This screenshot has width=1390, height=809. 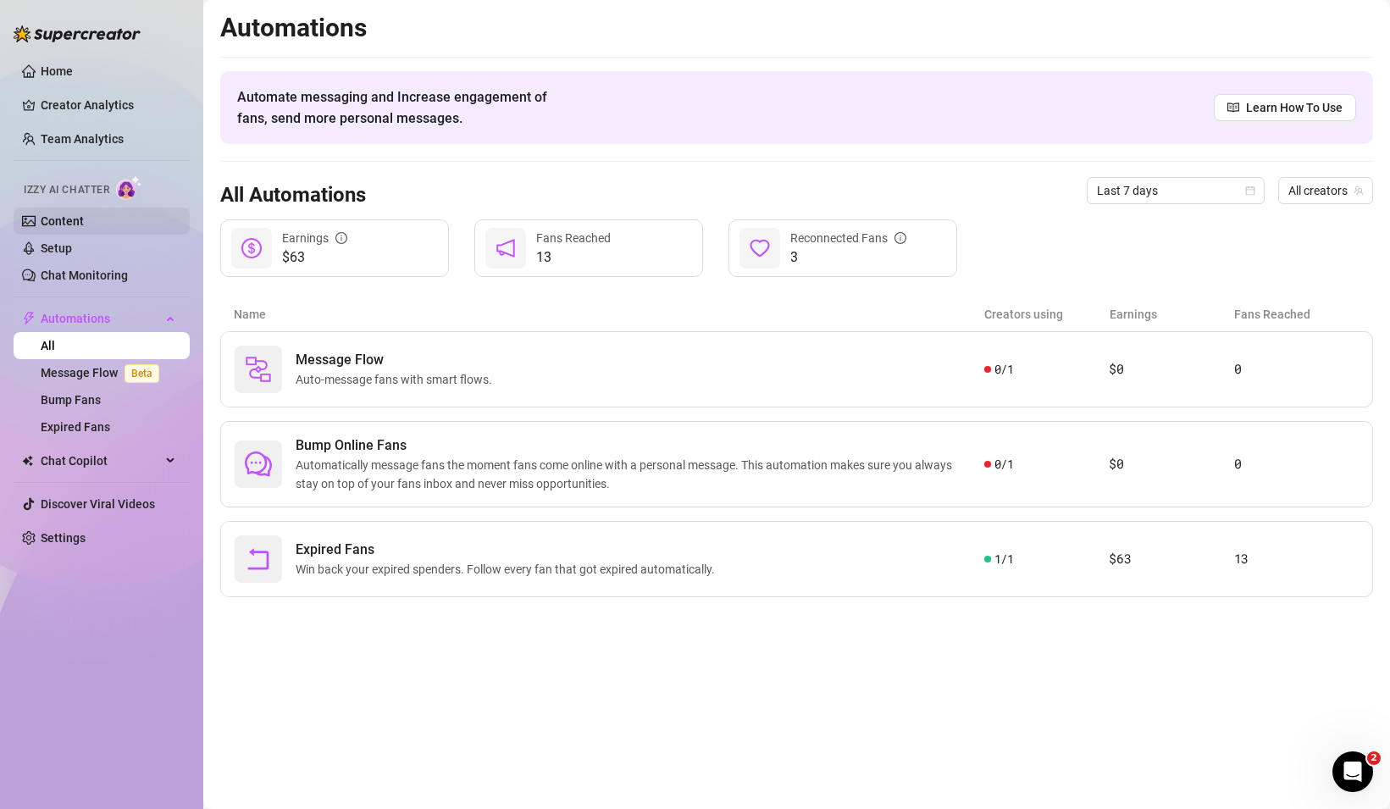 What do you see at coordinates (1047, 314) in the screenshot?
I see `article: Creators using` at bounding box center [1047, 314].